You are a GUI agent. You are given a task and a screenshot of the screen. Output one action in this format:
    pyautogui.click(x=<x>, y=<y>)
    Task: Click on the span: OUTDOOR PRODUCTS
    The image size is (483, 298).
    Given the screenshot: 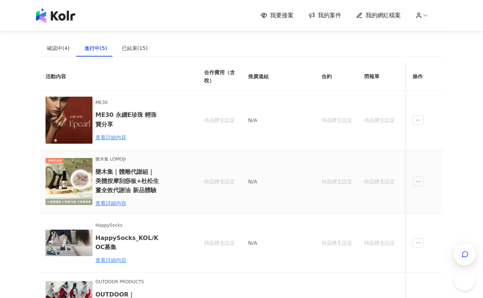 What is the action you would take?
    pyautogui.click(x=127, y=281)
    